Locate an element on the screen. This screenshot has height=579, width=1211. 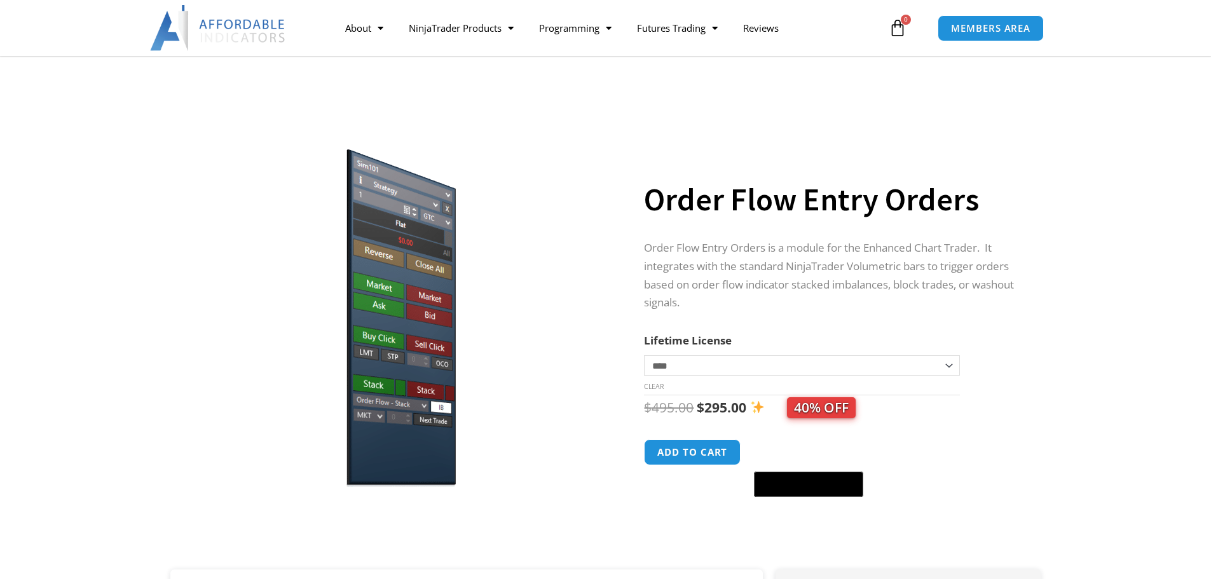
span: 0 is located at coordinates (906, 20).